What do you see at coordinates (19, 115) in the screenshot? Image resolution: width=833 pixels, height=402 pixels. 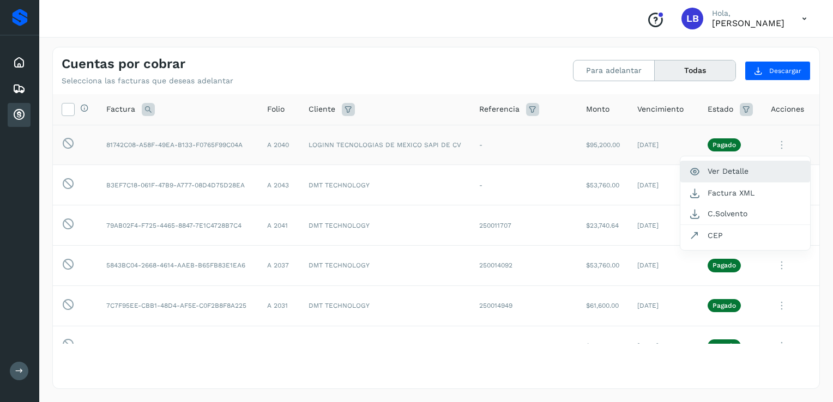 I see `div: Cuentas por cobrar` at bounding box center [19, 115].